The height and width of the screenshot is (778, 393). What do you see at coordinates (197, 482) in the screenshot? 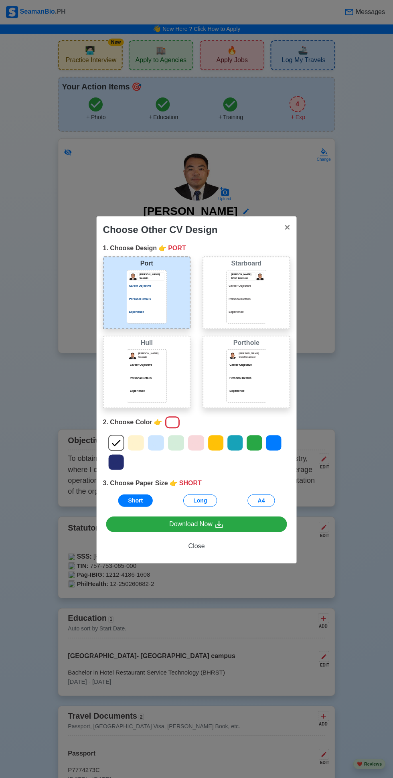
I see `div: 3. Choose Paper Size` at bounding box center [197, 482].